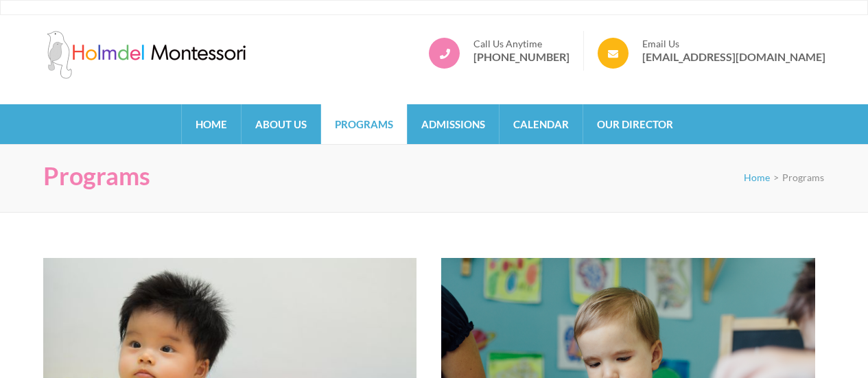 The height and width of the screenshot is (378, 868). Describe the element at coordinates (757, 177) in the screenshot. I see `span: Home` at that location.